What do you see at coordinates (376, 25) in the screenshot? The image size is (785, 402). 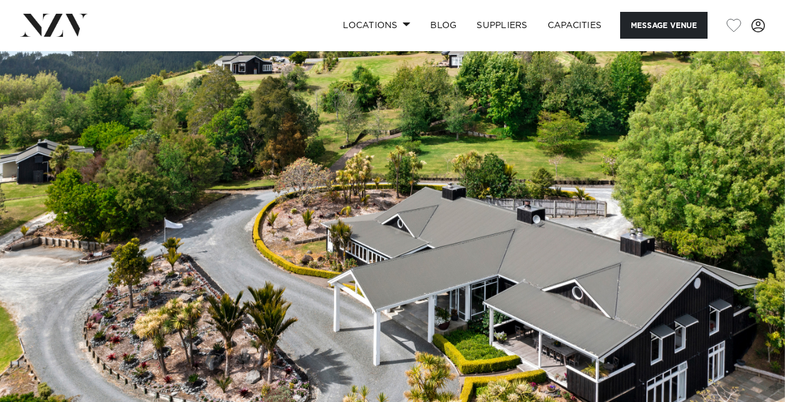 I see `a: Locations` at bounding box center [376, 25].